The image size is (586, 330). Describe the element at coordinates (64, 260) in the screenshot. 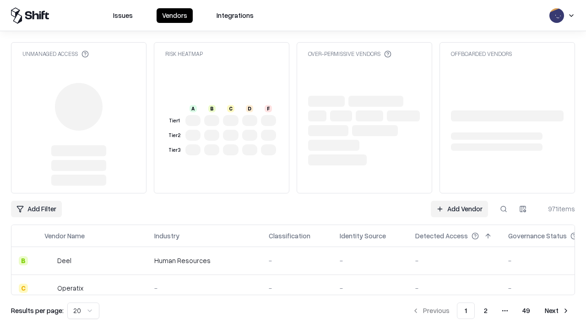

I see `div: Deel` at that location.